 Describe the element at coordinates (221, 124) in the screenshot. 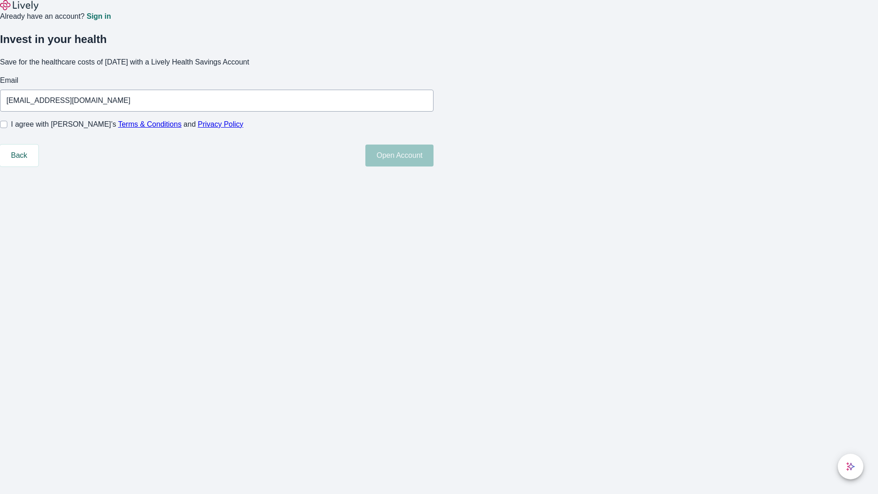

I see `a: Privacy Policy` at that location.